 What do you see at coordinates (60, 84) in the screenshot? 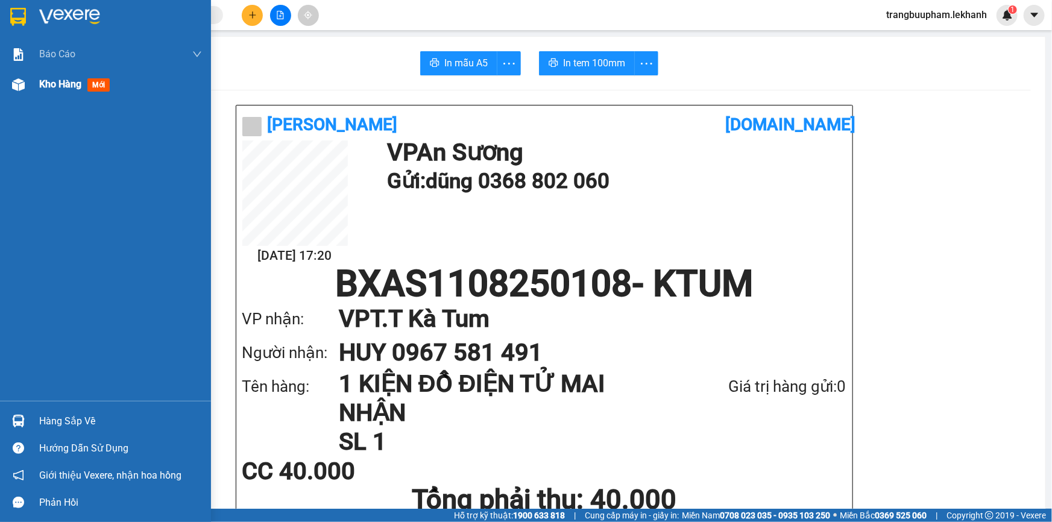
I see `span: Kho hàng` at bounding box center [60, 84].